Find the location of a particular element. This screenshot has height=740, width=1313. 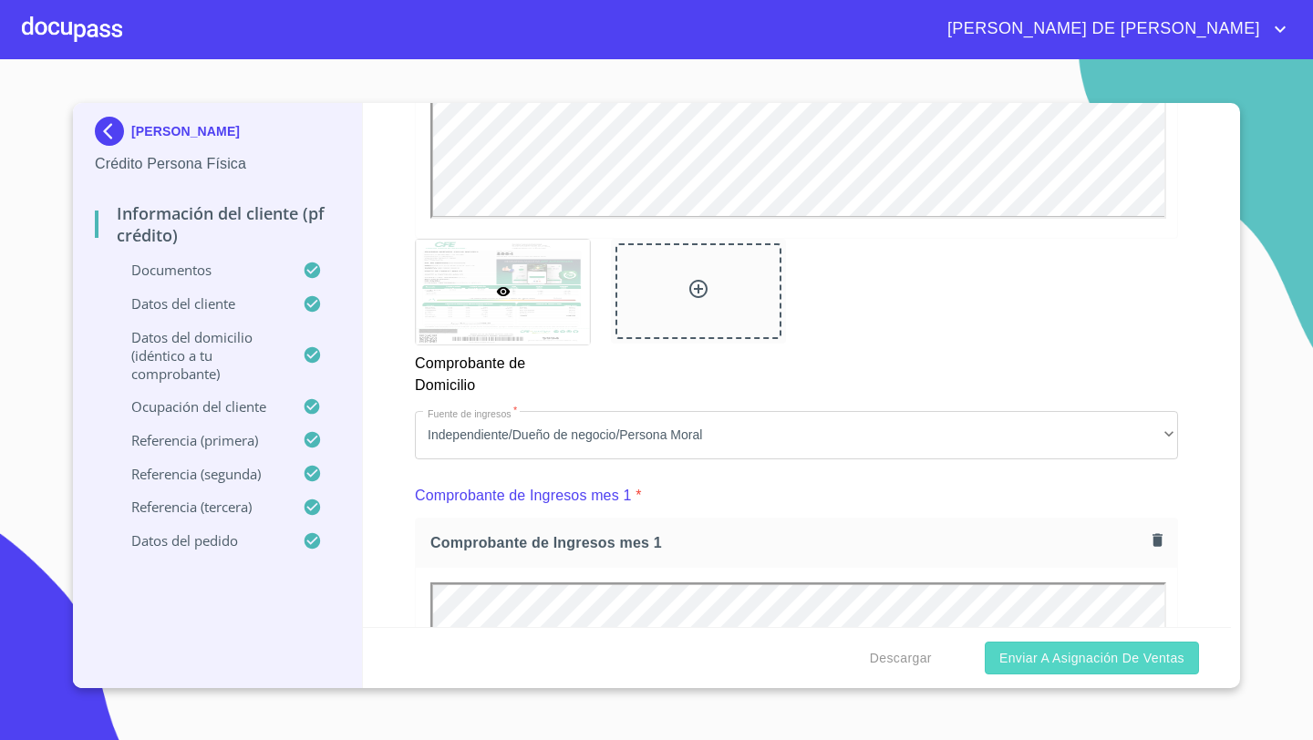

span: Comprobante de Ingresos mes 1 is located at coordinates (788, 542).